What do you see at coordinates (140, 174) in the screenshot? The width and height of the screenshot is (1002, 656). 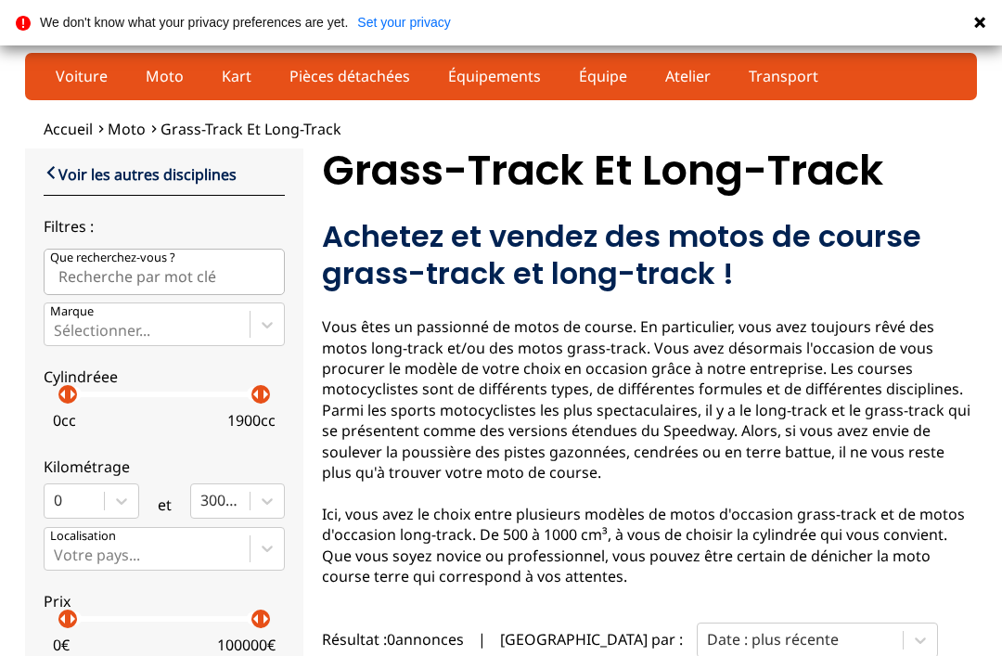 I see `a: Voir les autres disciplines` at bounding box center [140, 174].